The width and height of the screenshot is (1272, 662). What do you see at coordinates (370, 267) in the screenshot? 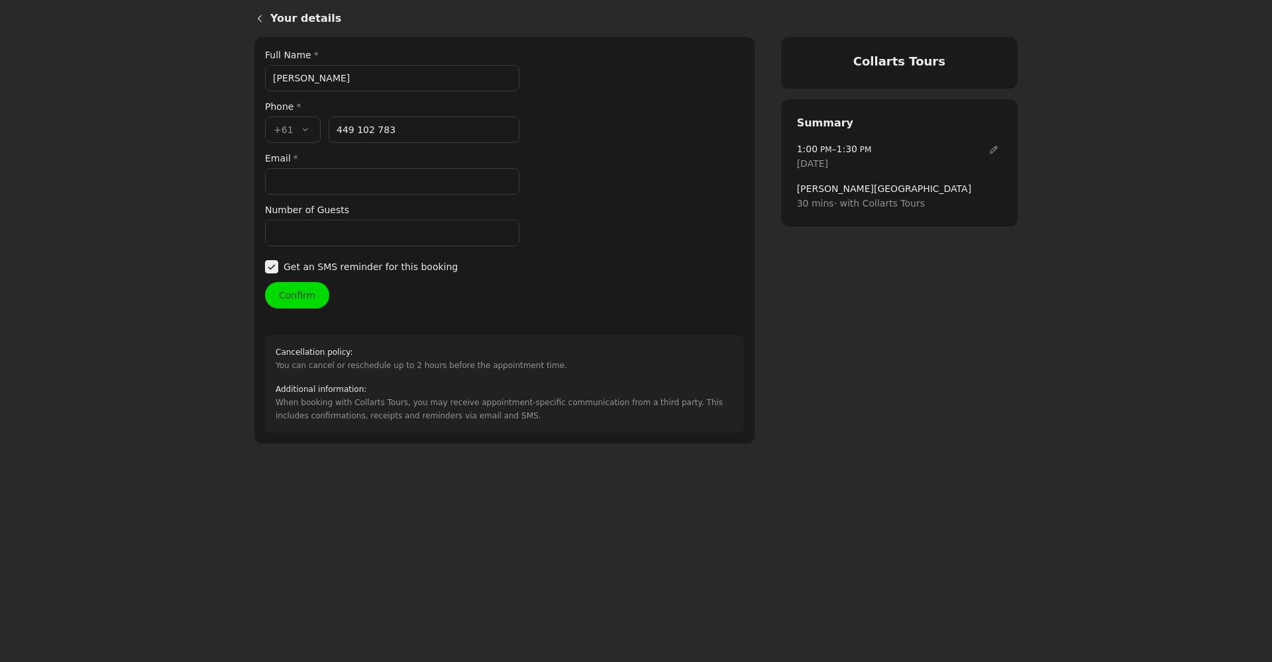
I see `span: Get an SMS reminder for this booking` at bounding box center [370, 267].